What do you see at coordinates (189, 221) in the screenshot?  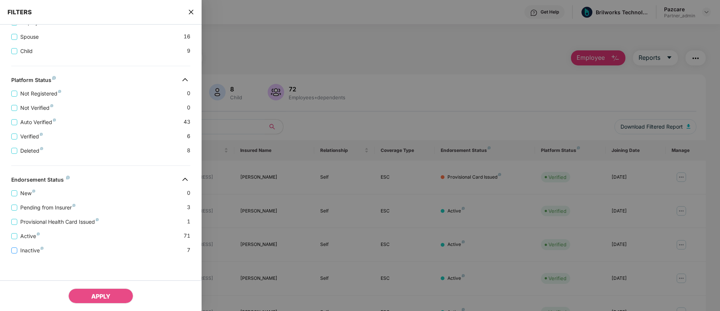 I see `span: 1` at bounding box center [189, 221].